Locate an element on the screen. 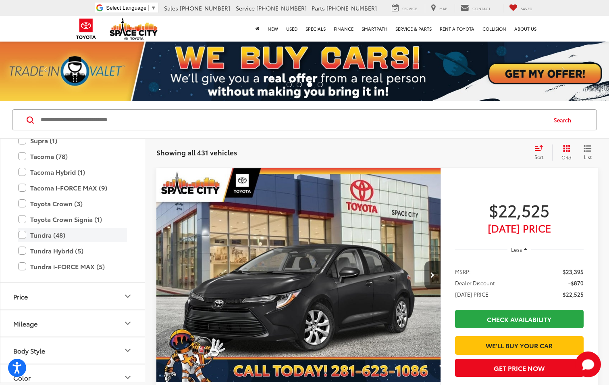 The height and width of the screenshot is (385, 609). label: Tundra Hybrid (5) is located at coordinates (73, 250).